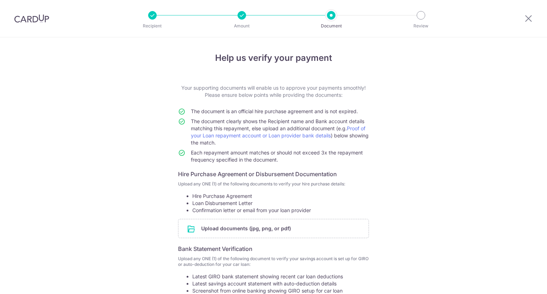 The width and height of the screenshot is (547, 294). I want to click on p: Upload any ONE (1) of the following documents to verify your hire purchase details:, so click(274, 184).